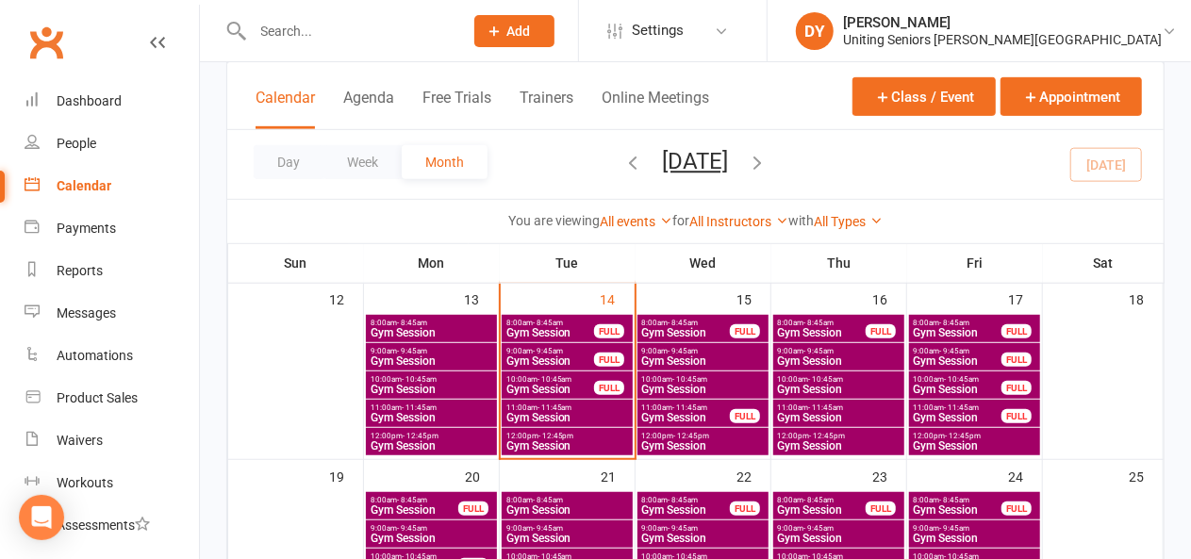 This screenshot has width=1191, height=559. I want to click on th: Tue, so click(568, 263).